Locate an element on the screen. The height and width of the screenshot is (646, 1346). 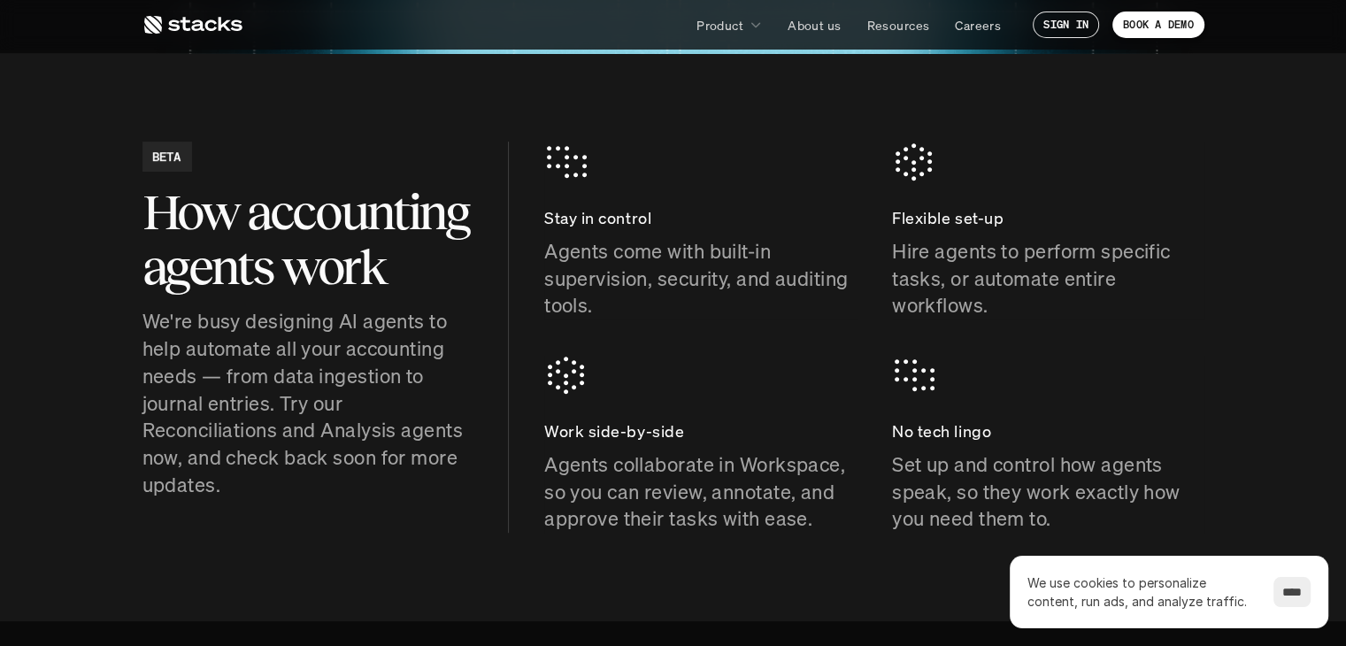
p: About us is located at coordinates (814, 25).